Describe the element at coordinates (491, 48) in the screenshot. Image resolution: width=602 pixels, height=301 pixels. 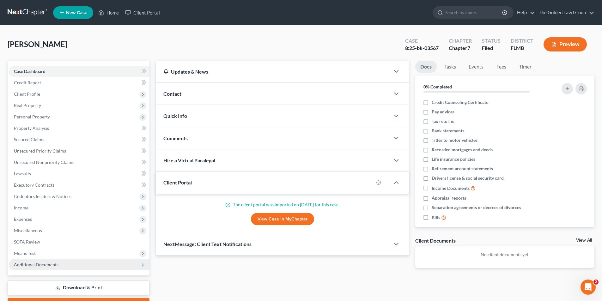
I see `div: Filed` at that location.